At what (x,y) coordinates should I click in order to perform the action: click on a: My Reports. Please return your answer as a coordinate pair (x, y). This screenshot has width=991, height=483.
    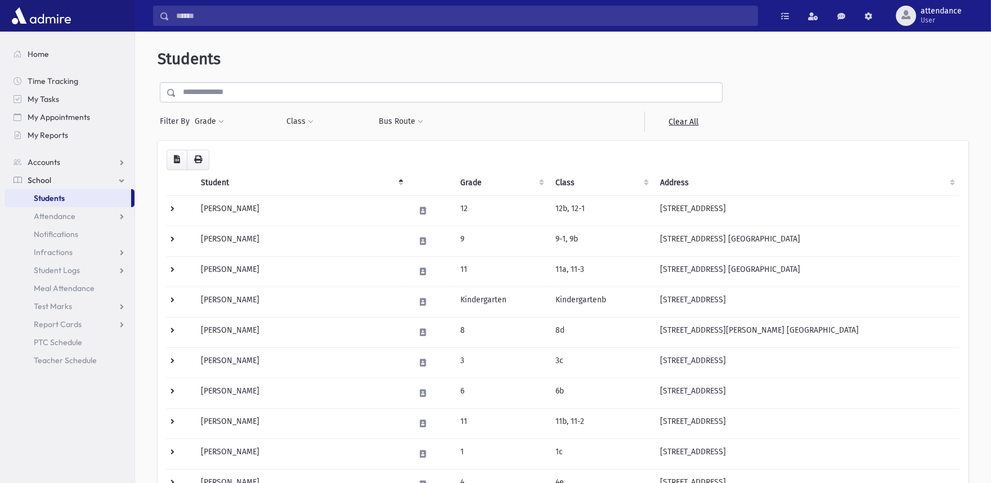
    Looking at the image, I should click on (69, 135).